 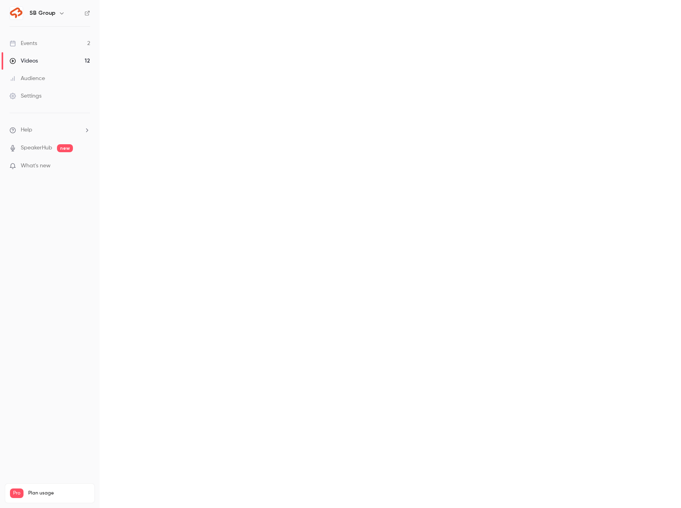 What do you see at coordinates (36, 148) in the screenshot?
I see `a: SpeakerHub` at bounding box center [36, 148].